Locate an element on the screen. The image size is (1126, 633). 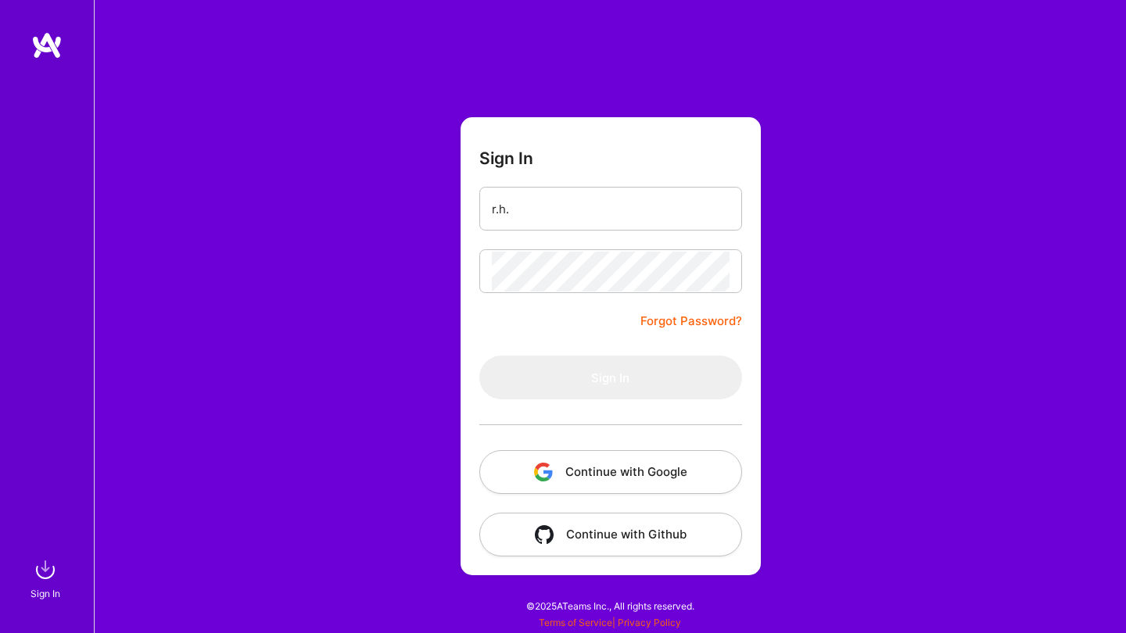
input: Email... is located at coordinates (611, 209).